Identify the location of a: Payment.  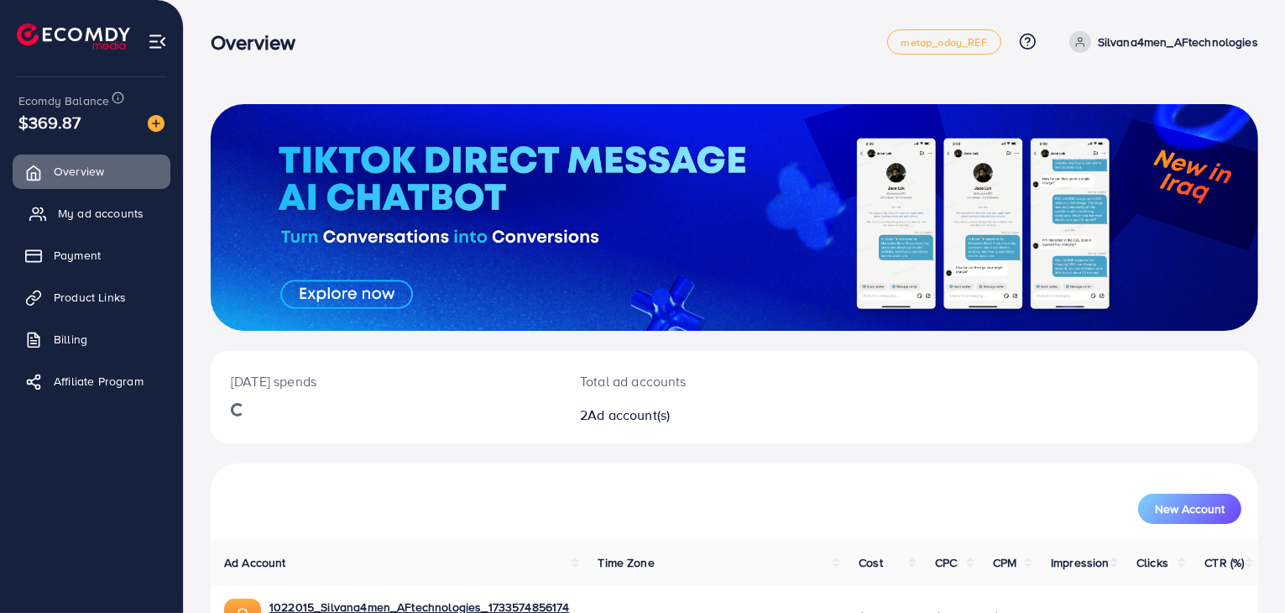
(91, 255).